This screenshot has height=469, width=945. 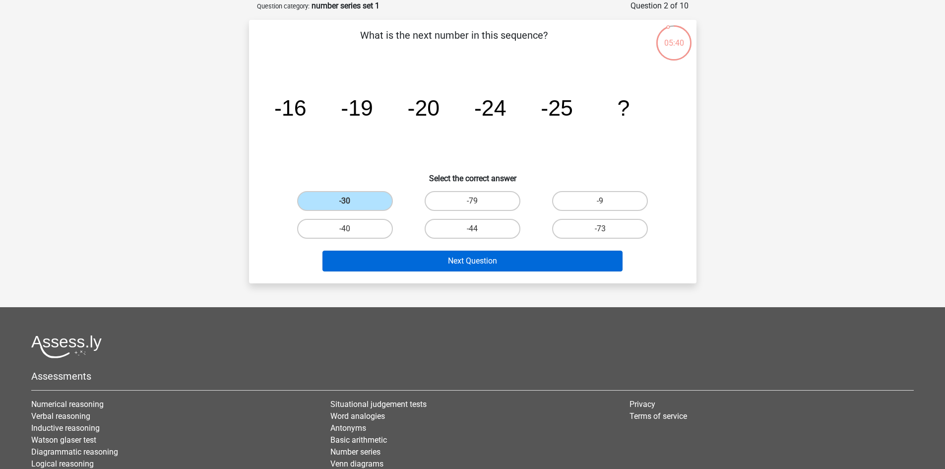 What do you see at coordinates (63, 439) in the screenshot?
I see `a: Watson glaser test` at bounding box center [63, 439].